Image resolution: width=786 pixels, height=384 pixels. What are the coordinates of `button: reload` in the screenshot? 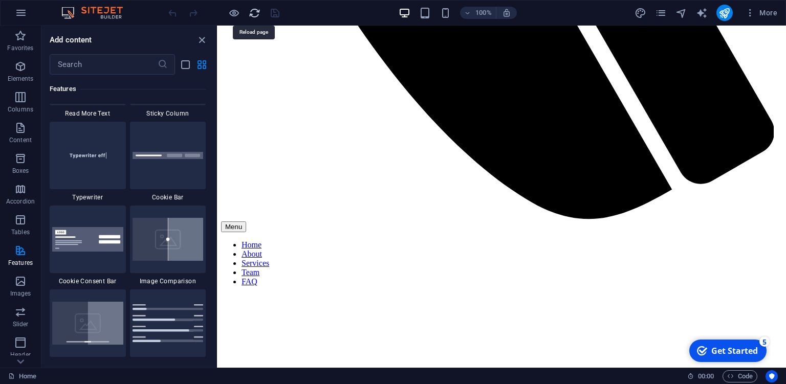 It's located at (254, 13).